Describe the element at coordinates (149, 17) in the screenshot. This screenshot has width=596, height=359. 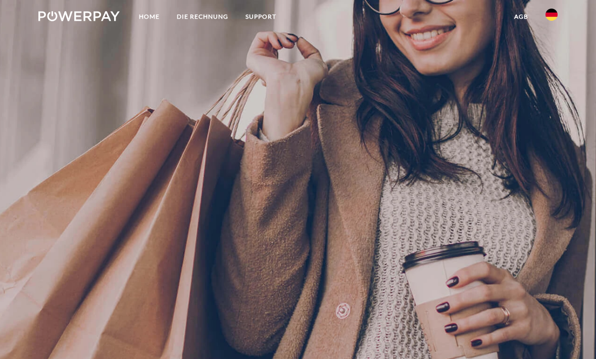
I see `a: Home` at that location.